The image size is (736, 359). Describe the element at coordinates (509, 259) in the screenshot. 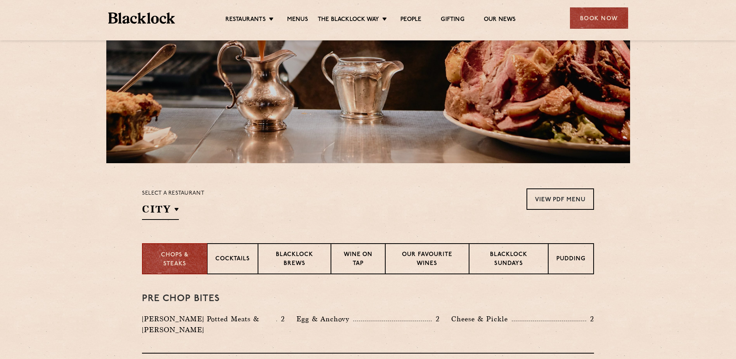

I see `p: Blacklock Sundays` at that location.